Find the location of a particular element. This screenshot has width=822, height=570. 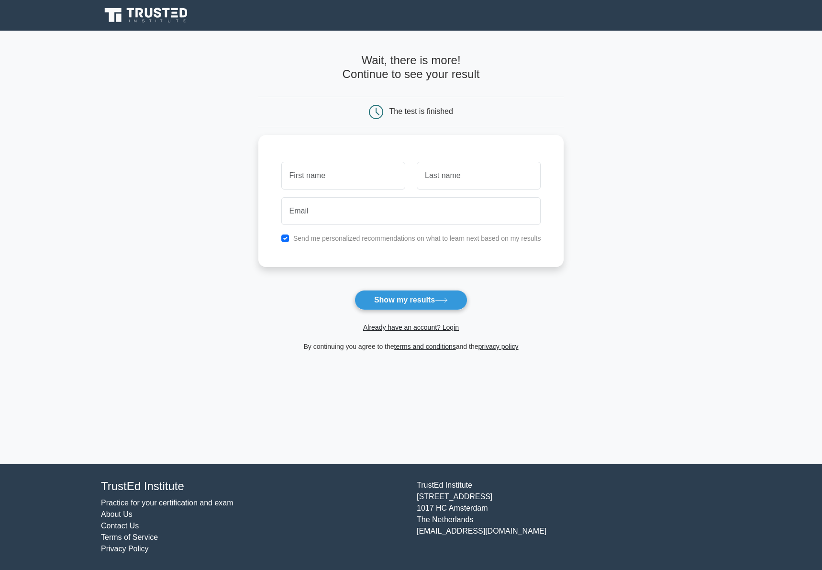

a: Privacy Policy is located at coordinates (125, 549).